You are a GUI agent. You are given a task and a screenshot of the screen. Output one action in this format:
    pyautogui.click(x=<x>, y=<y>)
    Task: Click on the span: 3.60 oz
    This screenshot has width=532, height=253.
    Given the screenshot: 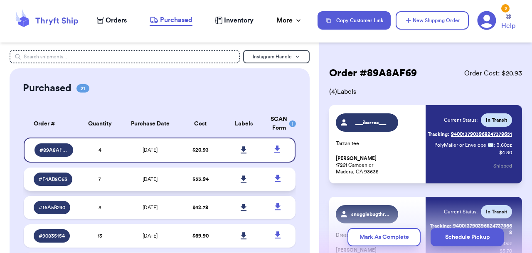 What is the action you would take?
    pyautogui.click(x=505, y=145)
    